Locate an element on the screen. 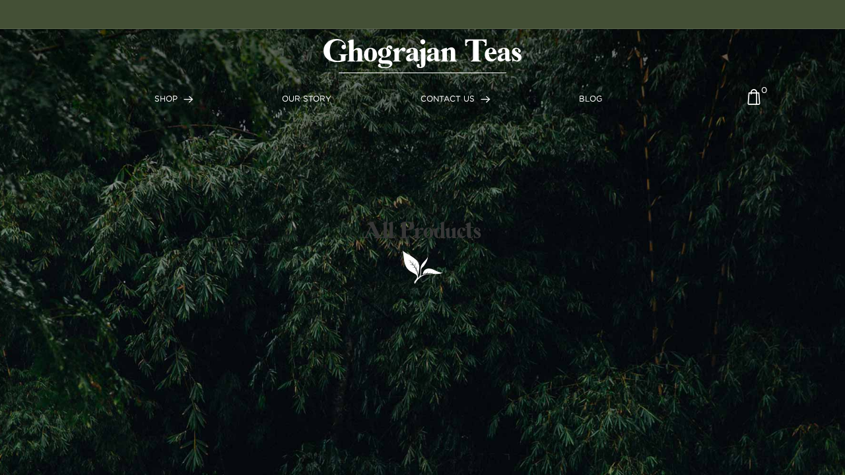 This screenshot has width=845, height=475. a: BLOG is located at coordinates (590, 99).